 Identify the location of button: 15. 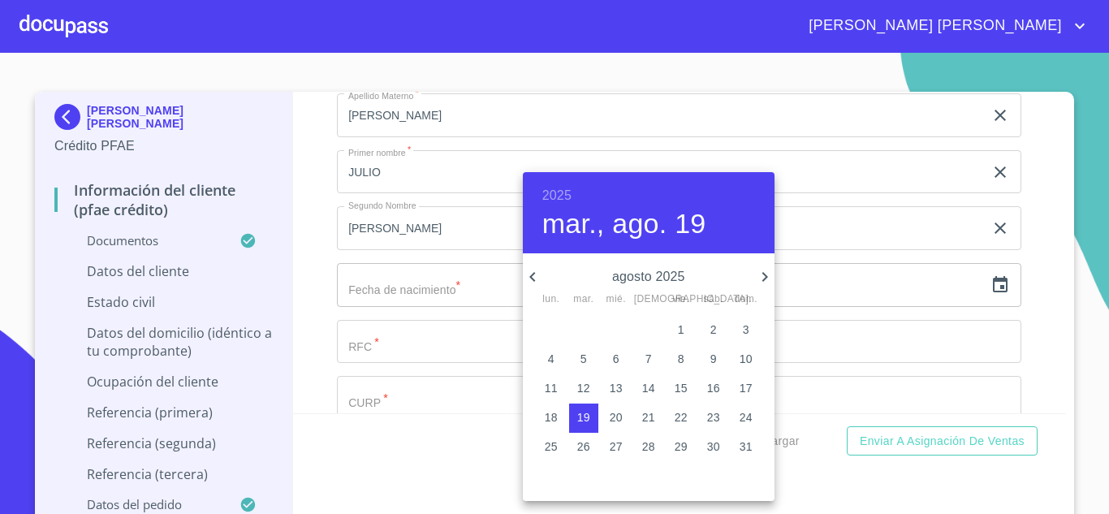
(681, 389).